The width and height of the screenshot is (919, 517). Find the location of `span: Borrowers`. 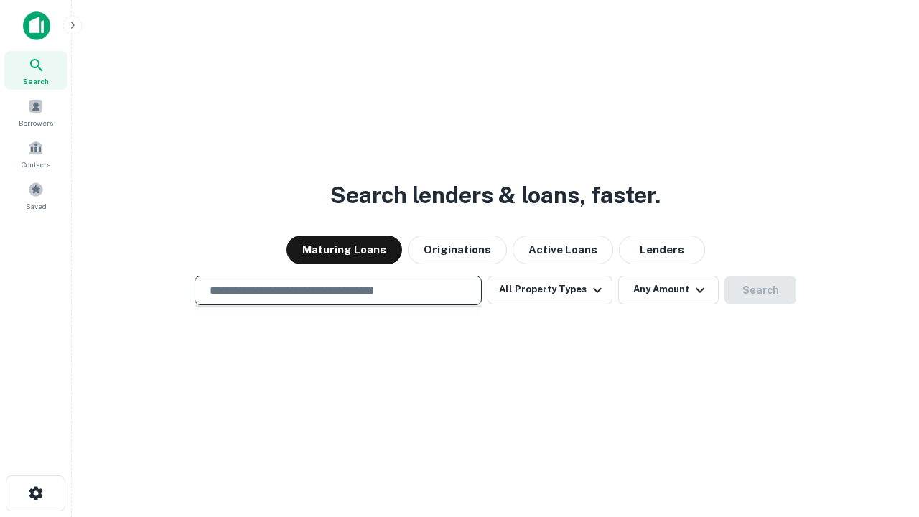

span: Borrowers is located at coordinates (36, 123).